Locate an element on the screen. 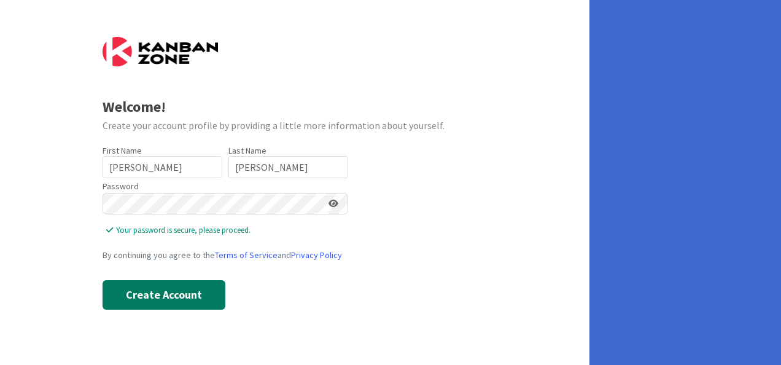 This screenshot has height=365, width=781. div: Welcome! is located at coordinates (295, 107).